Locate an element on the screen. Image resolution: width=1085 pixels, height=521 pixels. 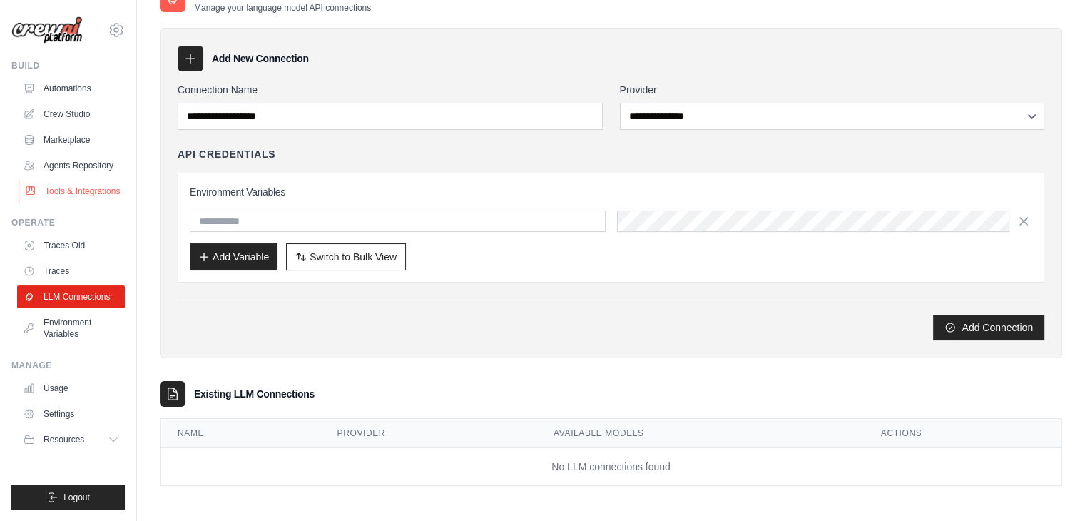
a: Tools & Integrations is located at coordinates (72, 191).